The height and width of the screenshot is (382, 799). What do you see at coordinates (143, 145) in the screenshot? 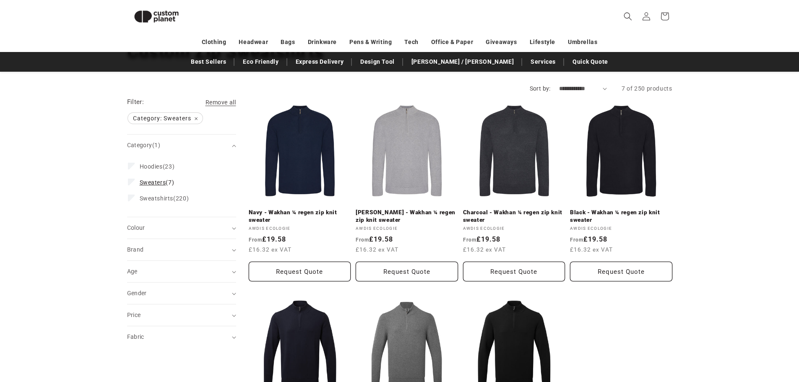
I see `span: Category` at bounding box center [143, 145].